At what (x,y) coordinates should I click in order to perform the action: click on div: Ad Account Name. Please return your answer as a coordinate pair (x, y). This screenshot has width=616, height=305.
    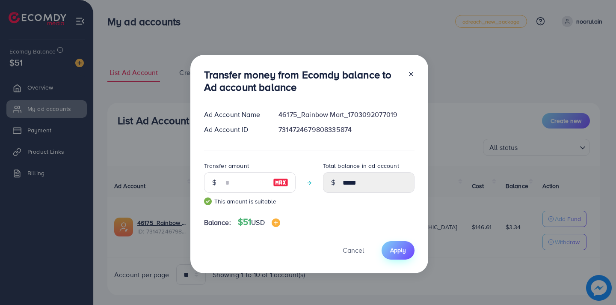
    Looking at the image, I should click on (234, 114).